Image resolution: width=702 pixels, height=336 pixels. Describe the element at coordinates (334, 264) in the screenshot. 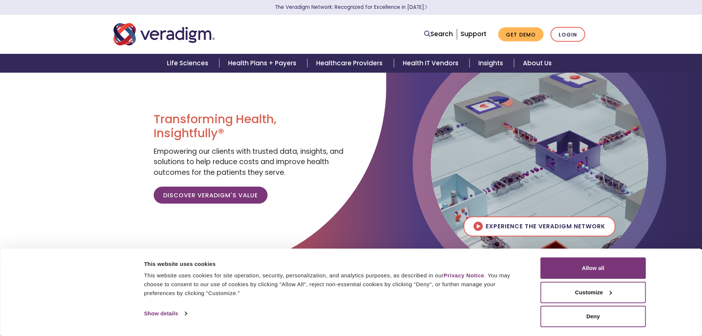

I see `div: This website uses cookies` at that location.